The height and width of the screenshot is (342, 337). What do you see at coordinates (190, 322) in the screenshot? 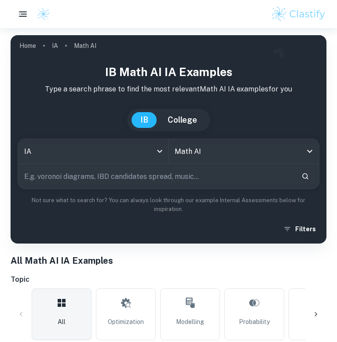
I see `span: Modelling` at bounding box center [190, 322].